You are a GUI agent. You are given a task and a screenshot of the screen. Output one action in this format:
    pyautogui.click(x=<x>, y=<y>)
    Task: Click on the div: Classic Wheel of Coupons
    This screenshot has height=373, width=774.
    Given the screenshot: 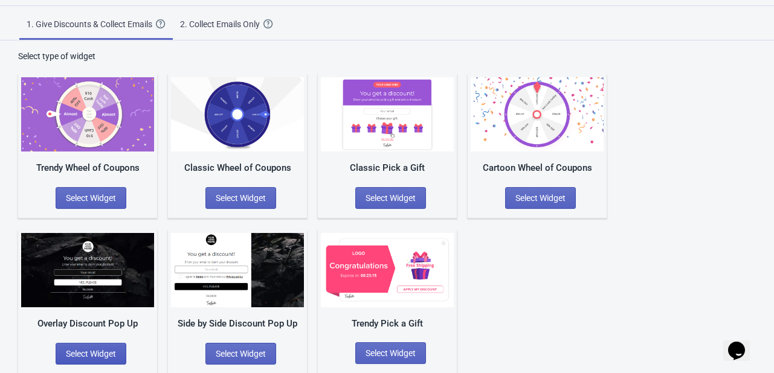 What is the action you would take?
    pyautogui.click(x=237, y=168)
    